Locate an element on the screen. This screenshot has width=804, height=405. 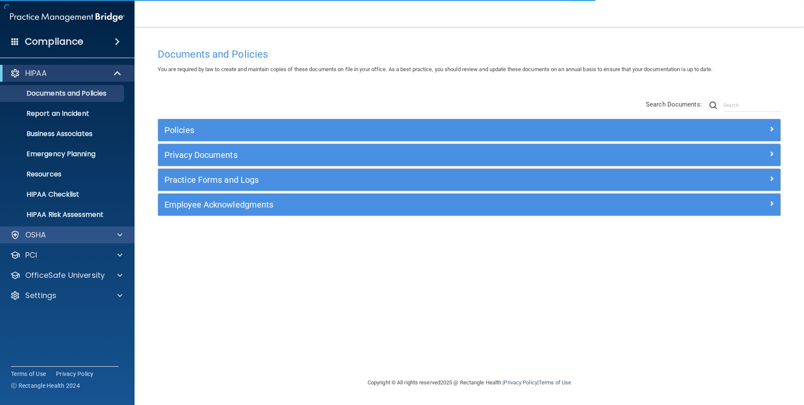
span: You are required by law to create and maintain copies of these documents on file in your office. ... is located at coordinates (435, 69).